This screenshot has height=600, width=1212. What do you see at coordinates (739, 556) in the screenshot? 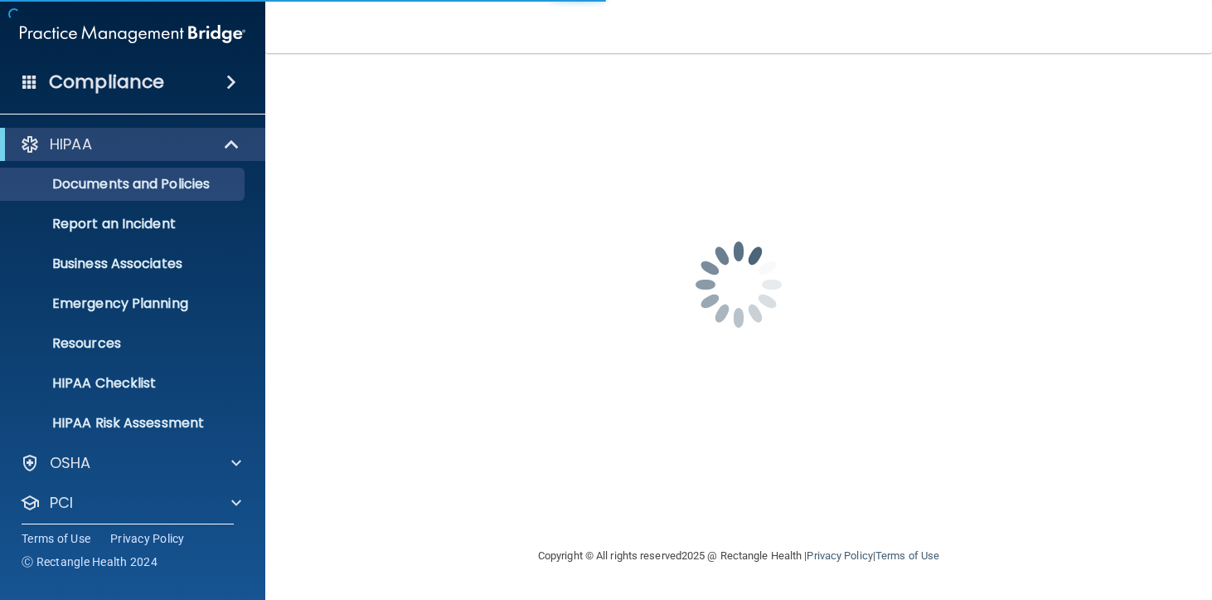
I see `div: Copyright © All rights reserved 2025 @ Rectangle Health | |` at bounding box center [739, 556].